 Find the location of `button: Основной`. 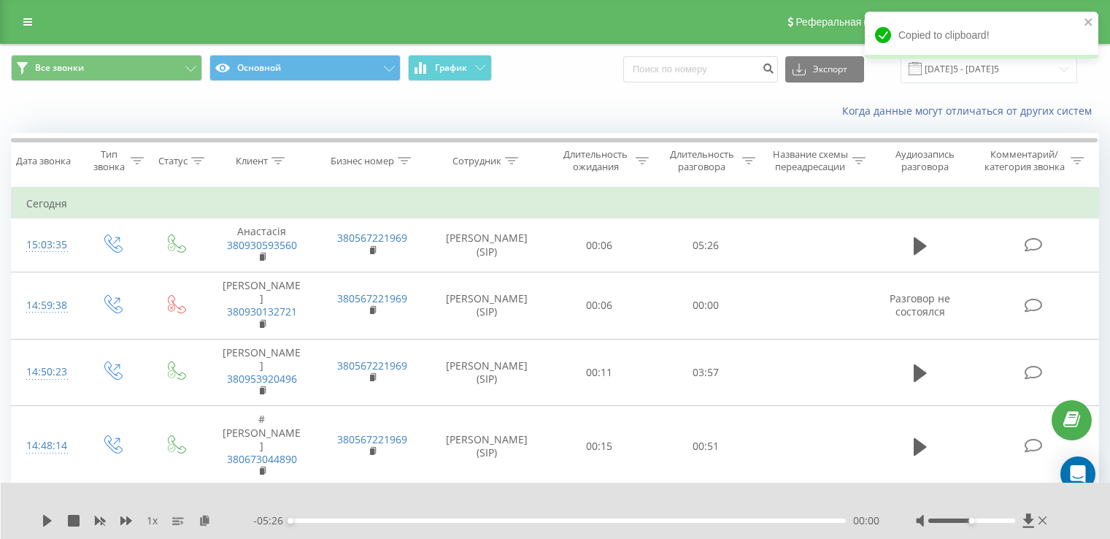

button: Основной is located at coordinates (305, 68).